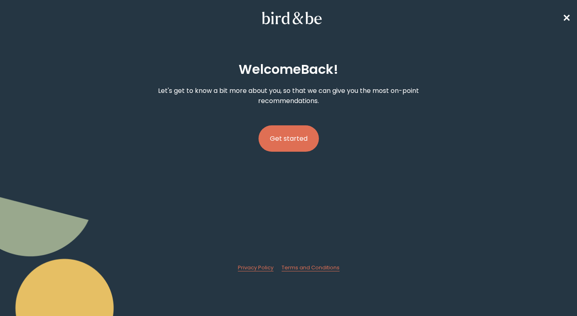  Describe the element at coordinates (288, 96) in the screenshot. I see `p: Let's get to know a bit more about you, so that we can give you the most on-point recommendations.` at that location.